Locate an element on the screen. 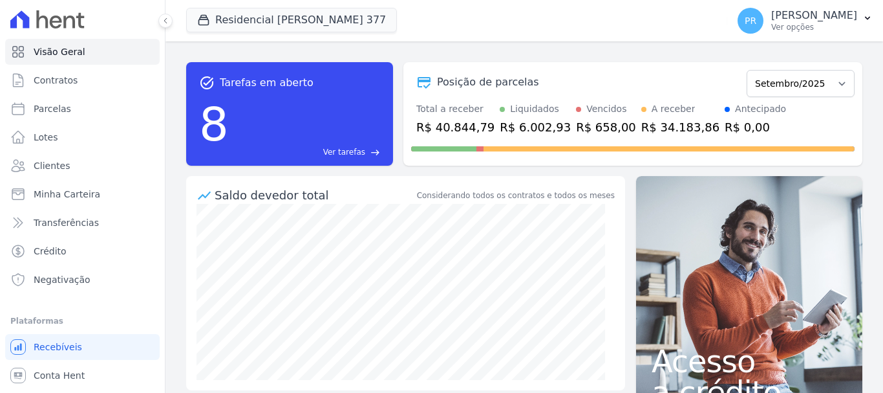  div: R$ 6.002,93 is located at coordinates (536, 127).